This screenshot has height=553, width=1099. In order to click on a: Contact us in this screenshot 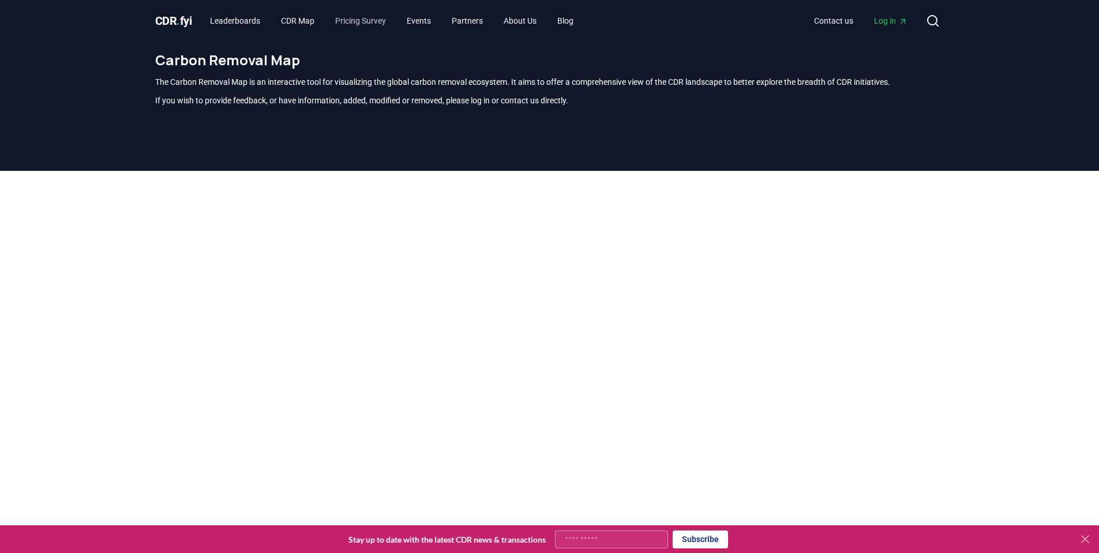, I will do `click(834, 21)`.